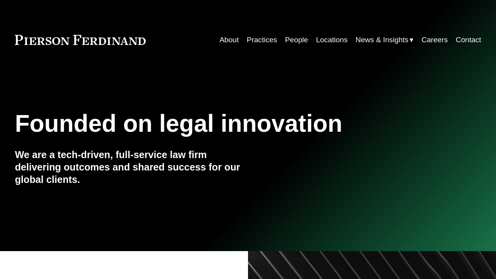  Describe the element at coordinates (332, 40) in the screenshot. I see `a: Locations` at that location.